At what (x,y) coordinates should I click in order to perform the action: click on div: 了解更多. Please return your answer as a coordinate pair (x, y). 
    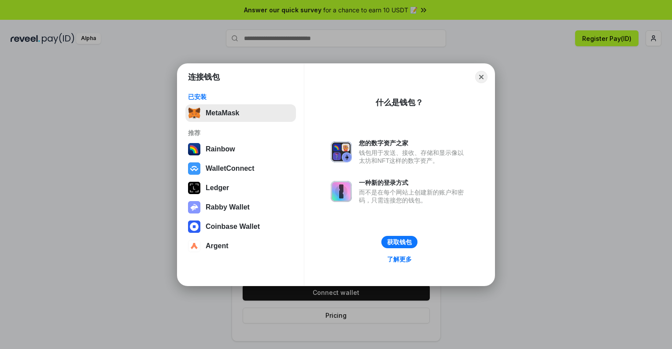
    Looking at the image, I should click on (400, 259).